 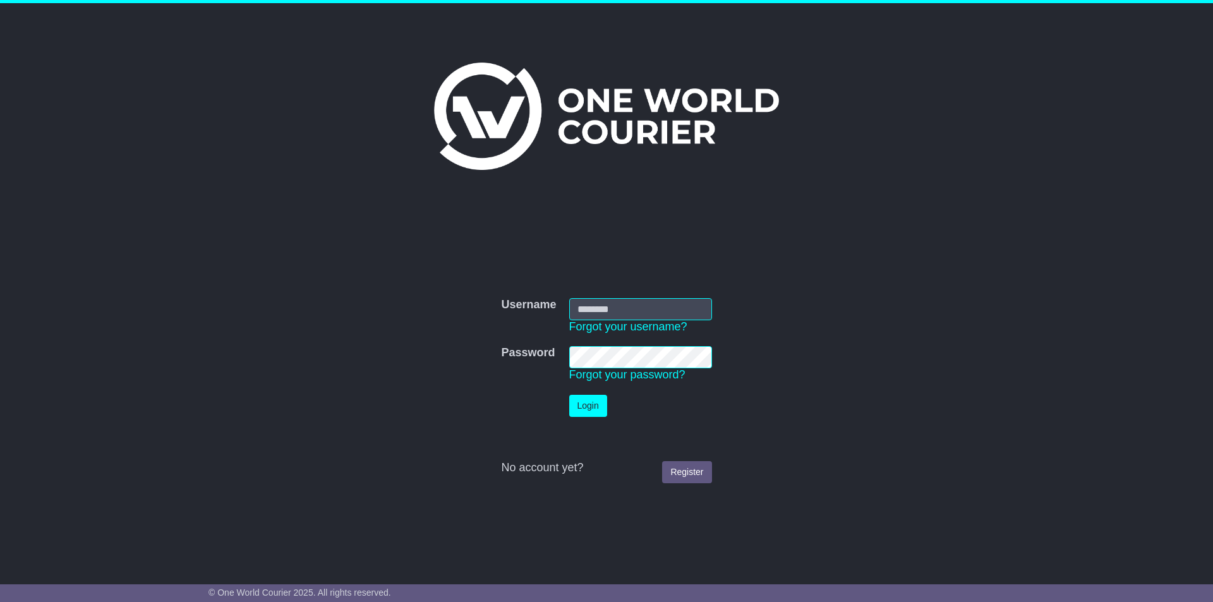 I want to click on label: Username, so click(x=528, y=305).